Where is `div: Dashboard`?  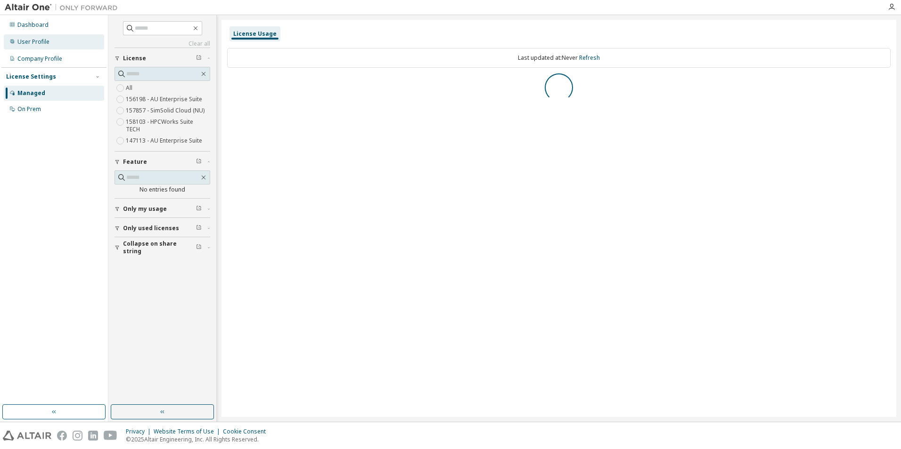 div: Dashboard is located at coordinates (33, 25).